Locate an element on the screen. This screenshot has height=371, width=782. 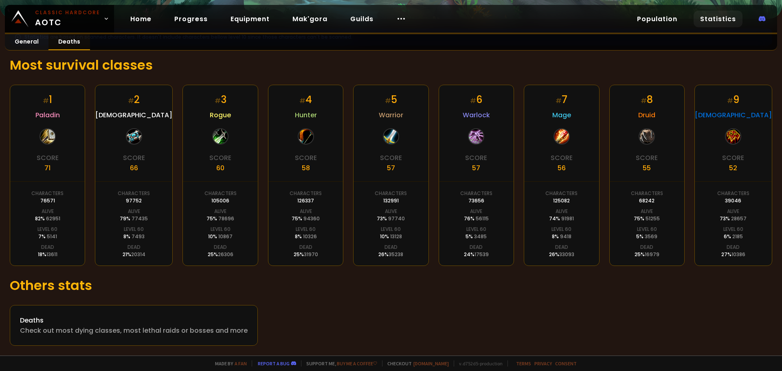
div: 27 % is located at coordinates (734, 255).